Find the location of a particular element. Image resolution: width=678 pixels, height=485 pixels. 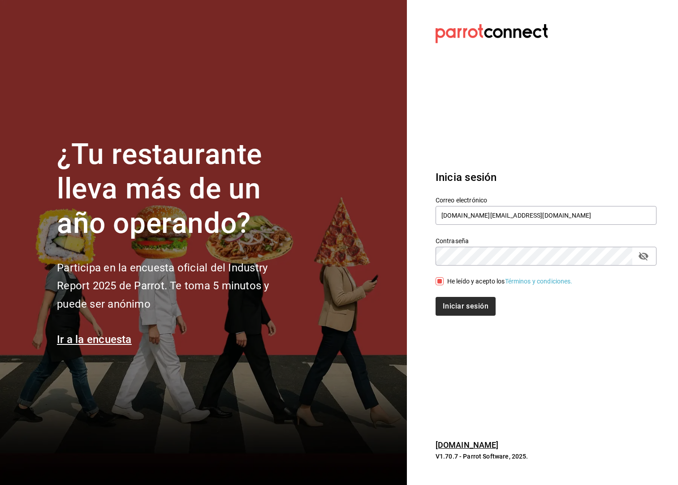

input: Ingresa tu correo electrónico is located at coordinates (545, 215).